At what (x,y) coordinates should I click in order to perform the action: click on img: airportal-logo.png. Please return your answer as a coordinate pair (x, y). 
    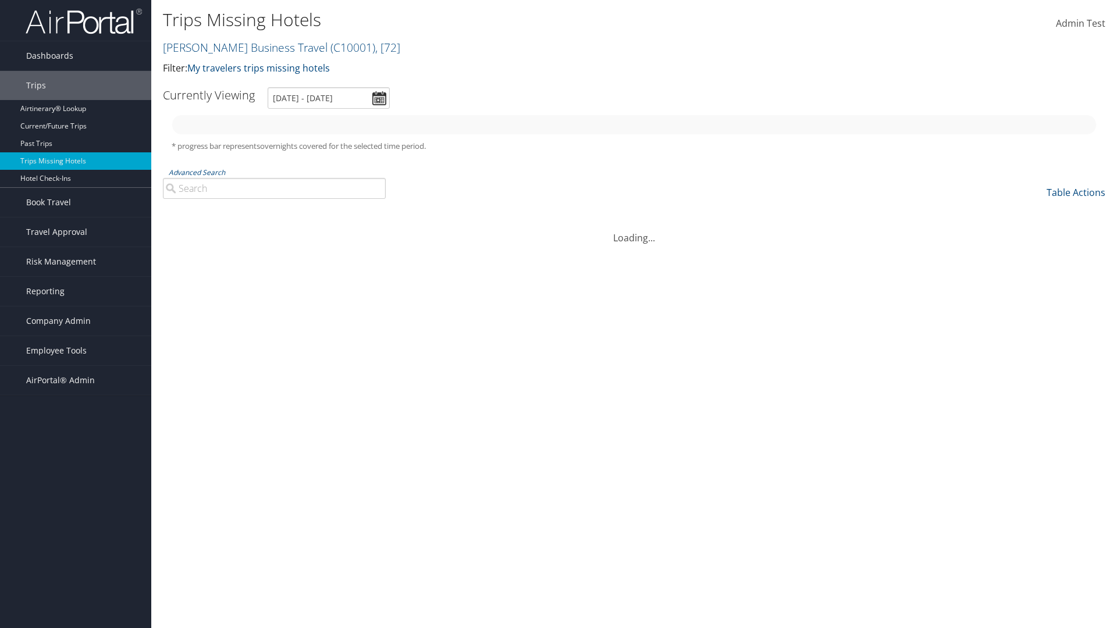
    Looking at the image, I should click on (84, 21).